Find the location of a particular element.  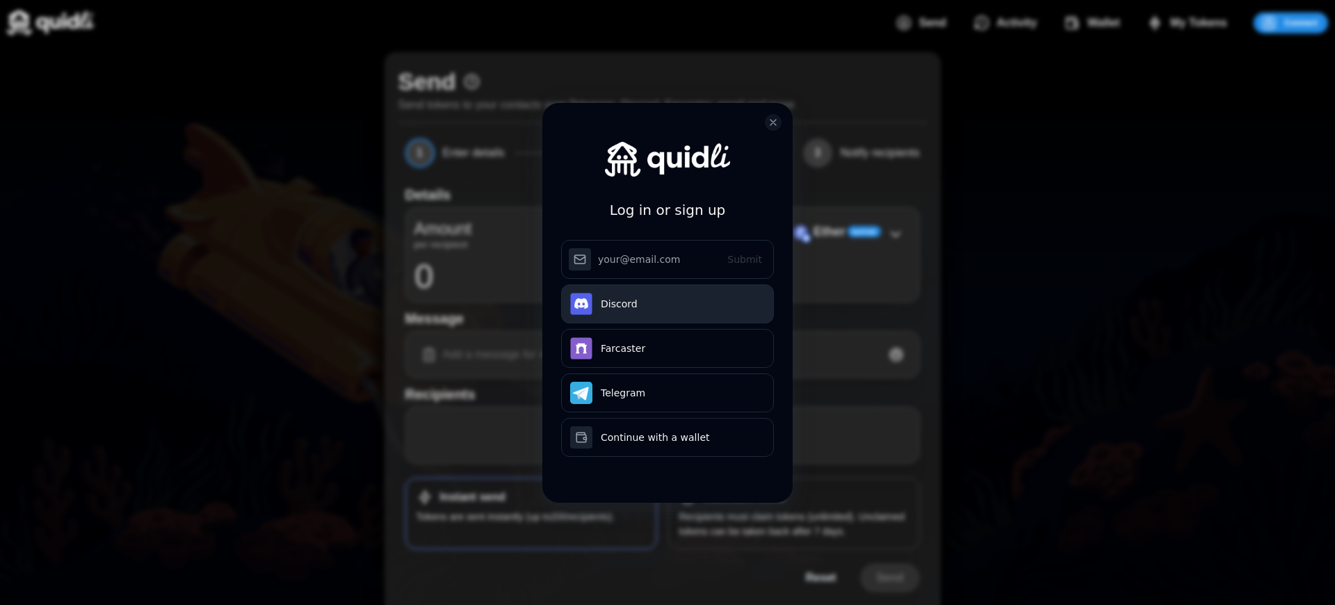

img: Quidli logo is located at coordinates (667, 159).